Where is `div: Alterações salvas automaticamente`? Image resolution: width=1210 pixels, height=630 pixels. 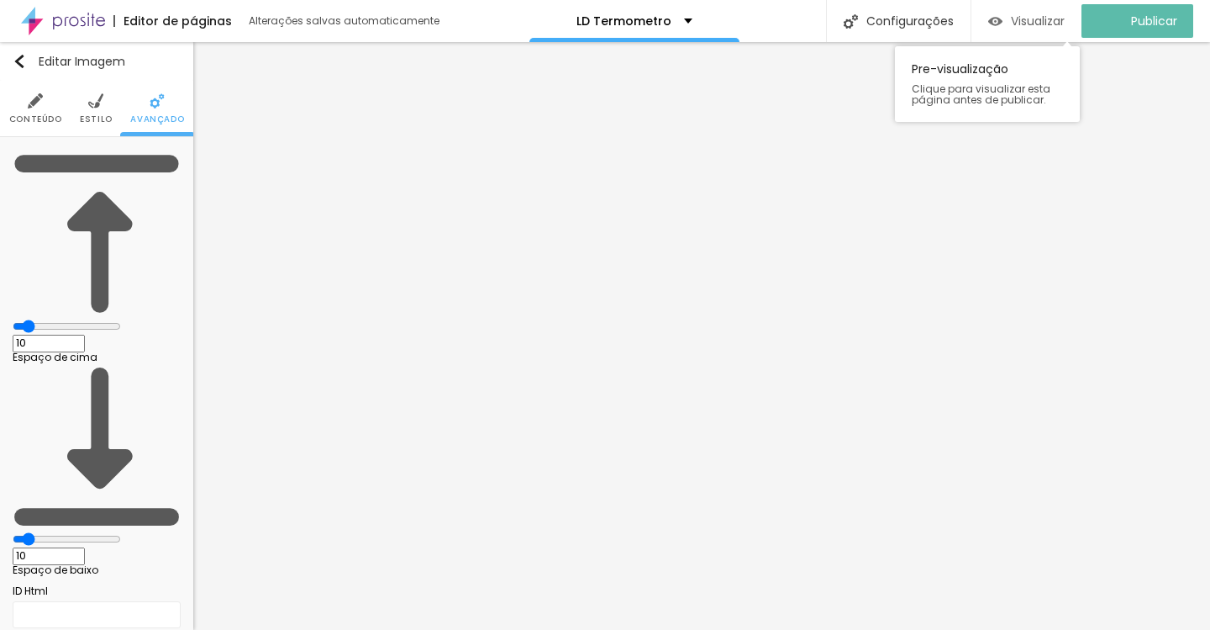
div: Alterações salvas automaticamente is located at coordinates (345, 21).